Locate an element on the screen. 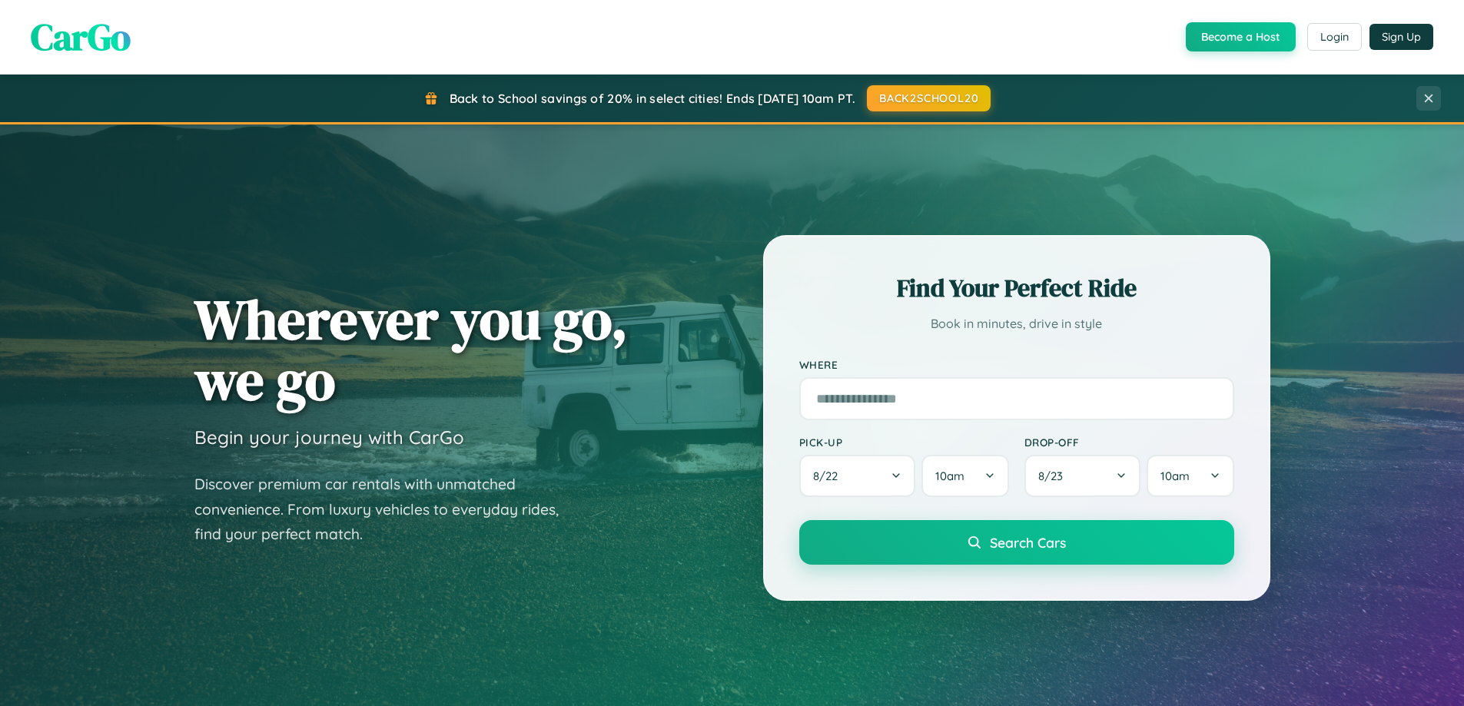 This screenshot has height=706, width=1464. button: 8/23 is located at coordinates (1083, 476).